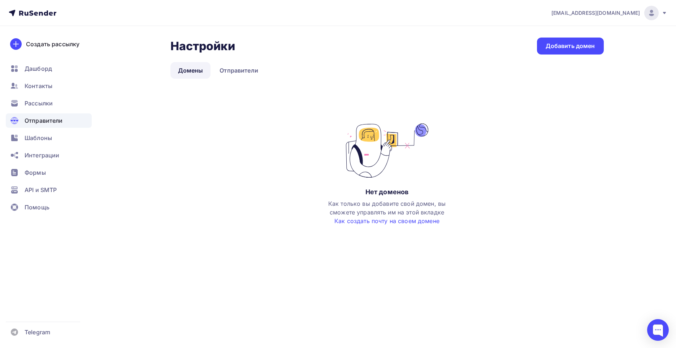 The height and width of the screenshot is (348, 676). I want to click on span: Telegram, so click(37, 332).